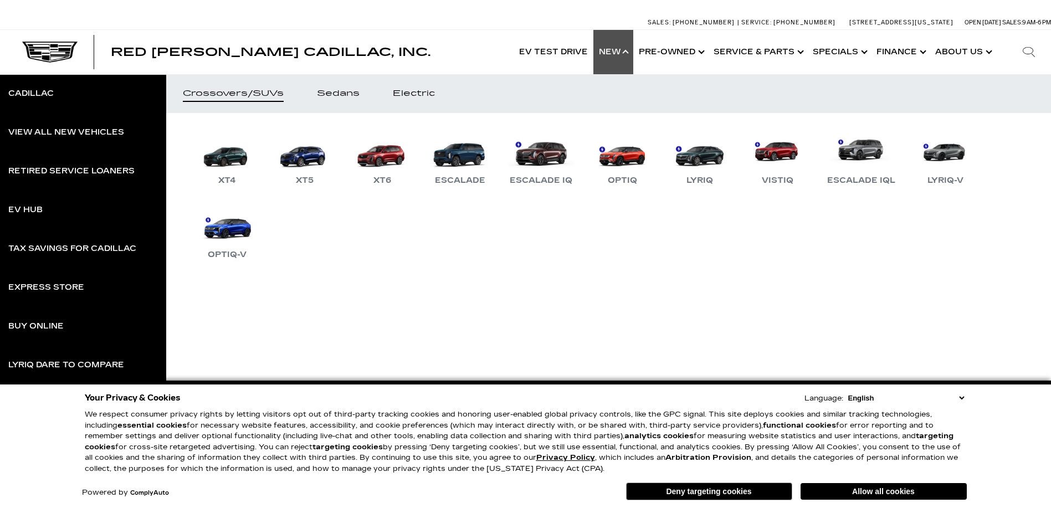  Describe the element at coordinates (382, 158) in the screenshot. I see `a: XT6` at that location.